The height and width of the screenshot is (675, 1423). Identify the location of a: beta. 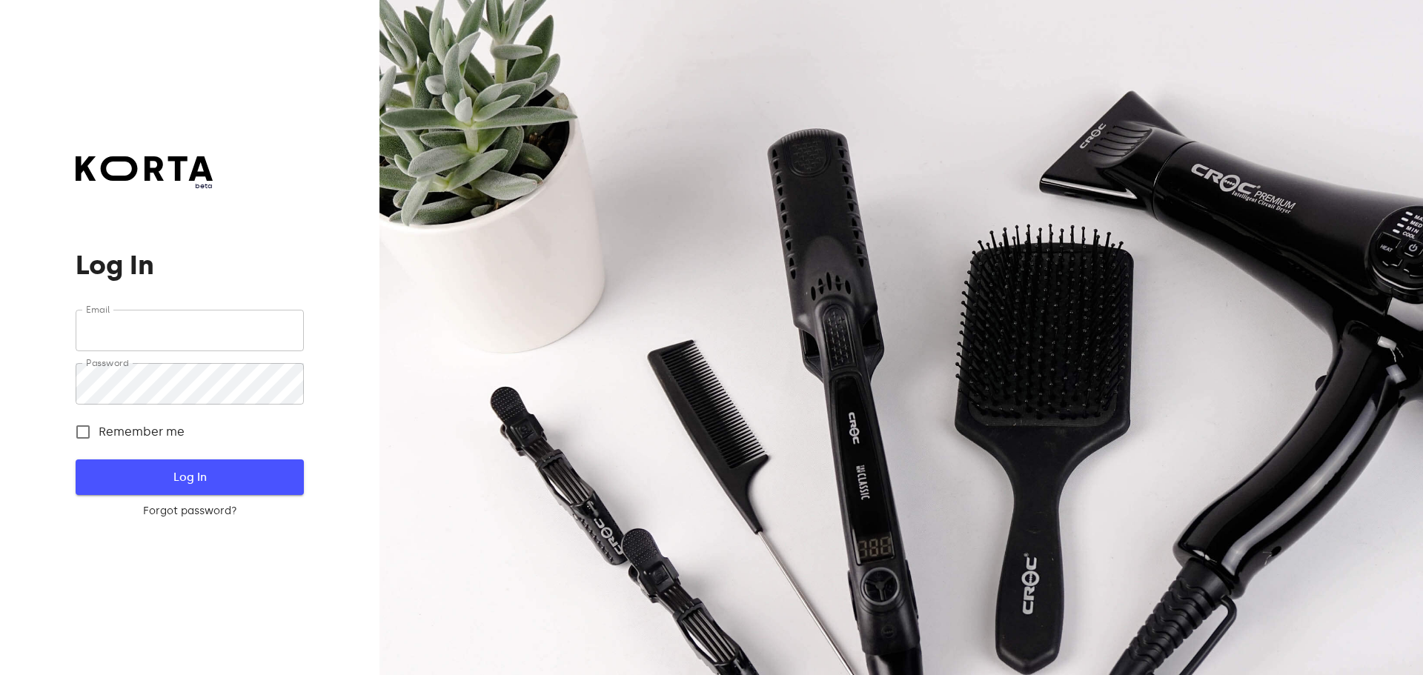
(144, 173).